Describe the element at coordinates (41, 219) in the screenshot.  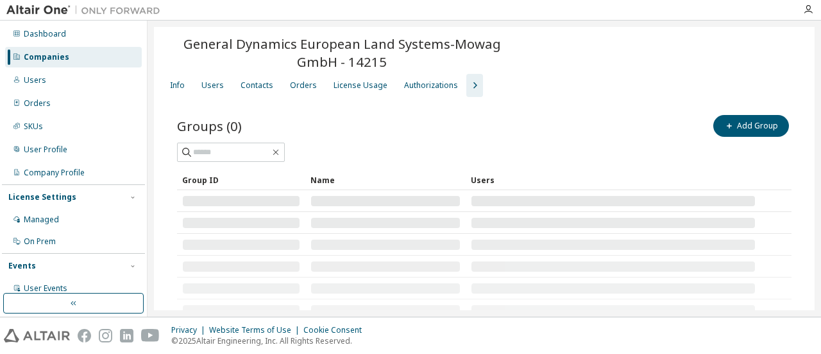
I see `div: Managed` at that location.